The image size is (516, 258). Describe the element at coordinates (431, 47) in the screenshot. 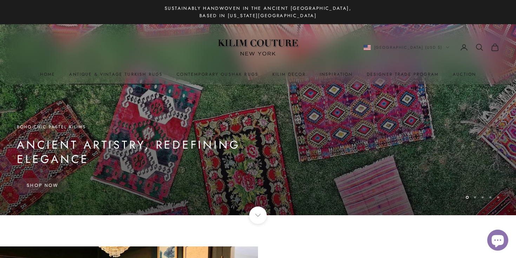

I see `nav: Secondary navigation` at that location.